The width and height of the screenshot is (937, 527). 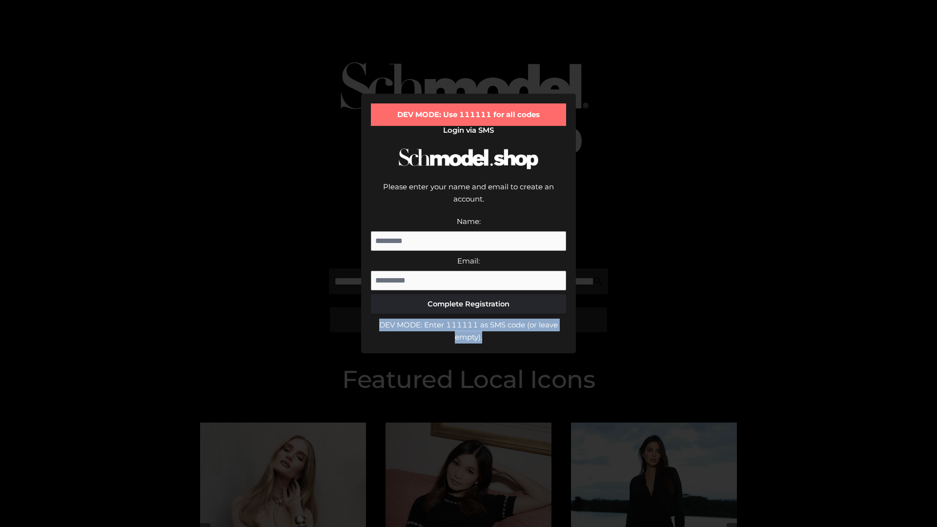 I want to click on h2: Login via SMS, so click(x=469, y=130).